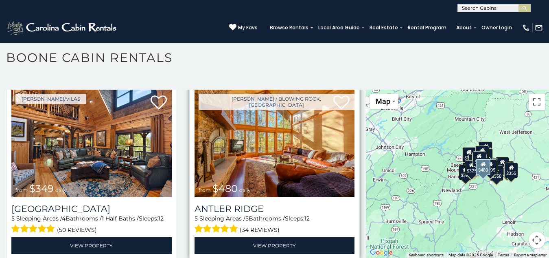 The image size is (549, 258). What do you see at coordinates (275, 143) in the screenshot?
I see `img: Antler Ridge` at bounding box center [275, 143].